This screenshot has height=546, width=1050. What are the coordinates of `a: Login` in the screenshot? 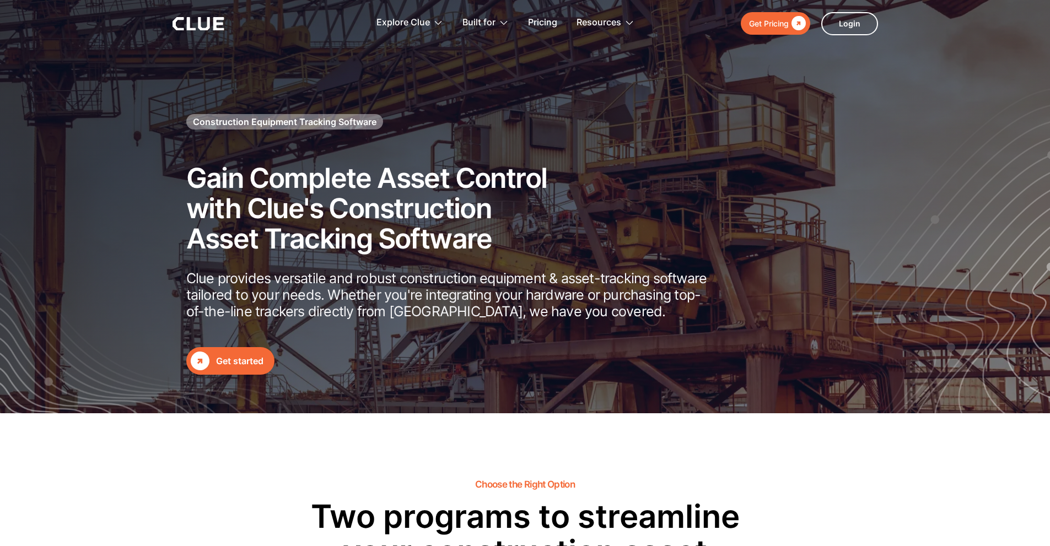 It's located at (849, 24).